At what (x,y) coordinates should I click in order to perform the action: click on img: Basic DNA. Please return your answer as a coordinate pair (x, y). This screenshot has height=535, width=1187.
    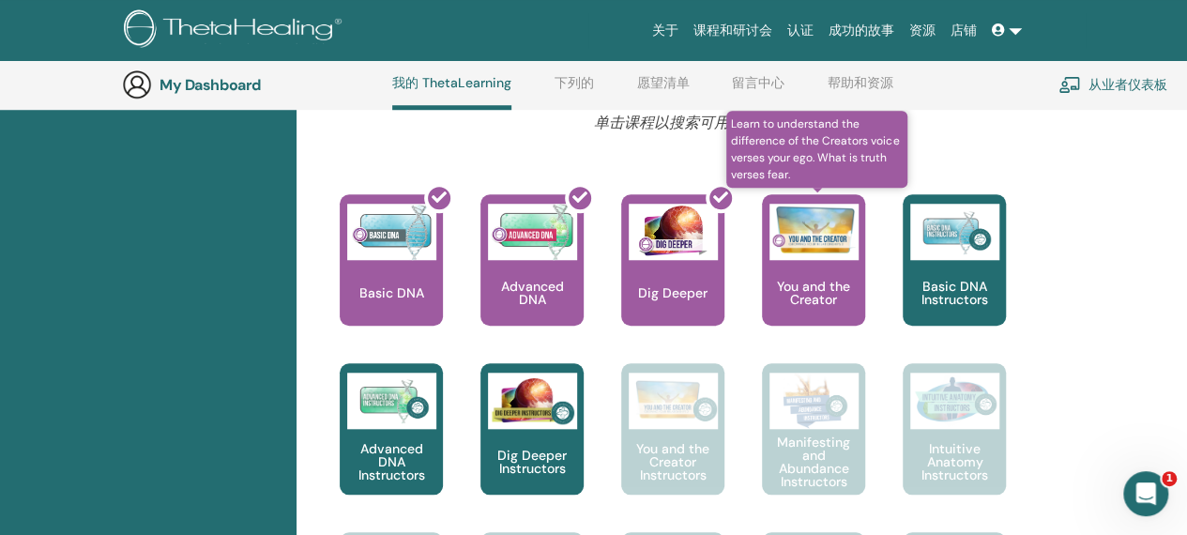
    Looking at the image, I should click on (391, 232).